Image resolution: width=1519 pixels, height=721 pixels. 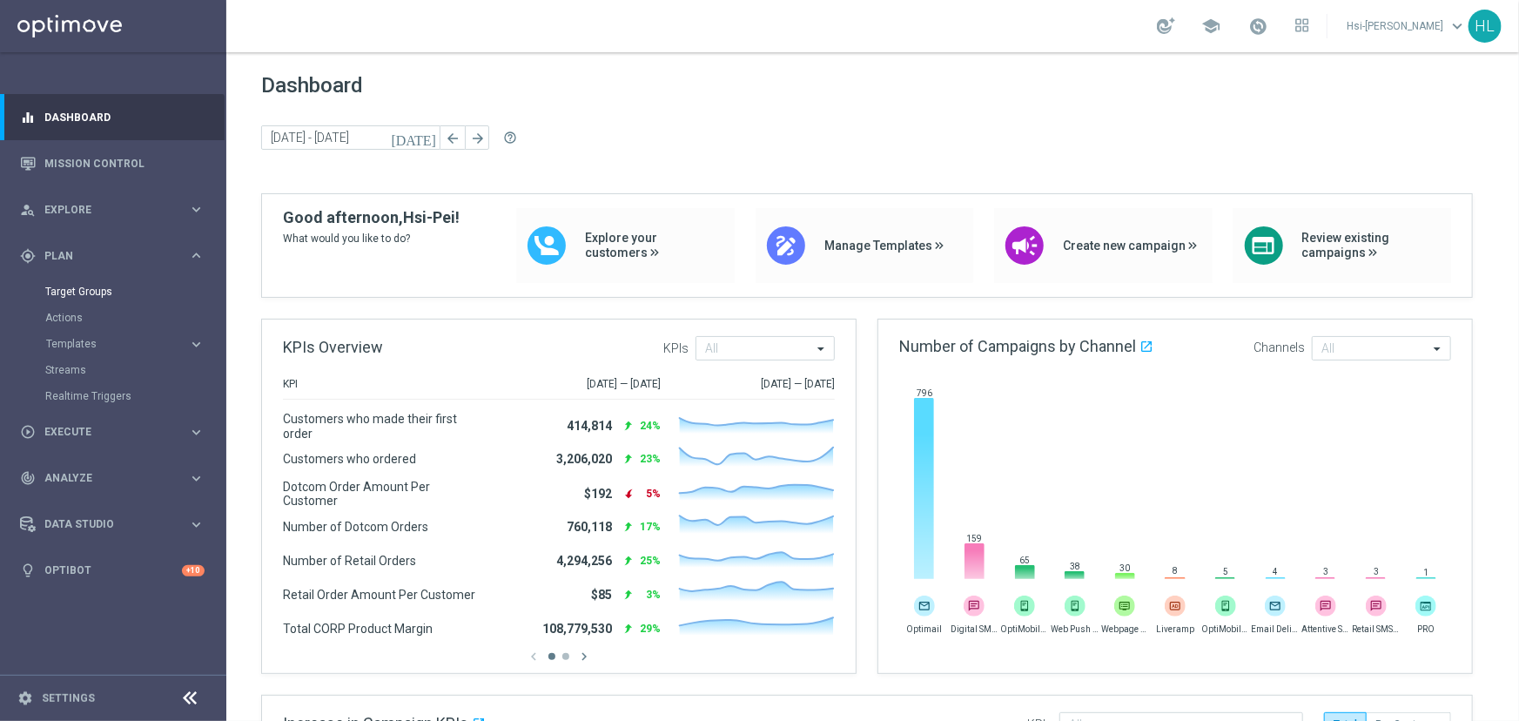 What do you see at coordinates (116, 524) in the screenshot?
I see `span: Data Studio` at bounding box center [116, 524].